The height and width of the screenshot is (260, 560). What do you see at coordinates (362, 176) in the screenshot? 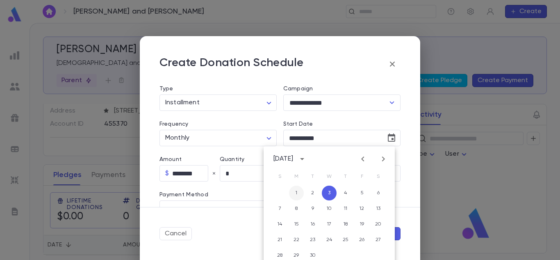
I see `span: Friday` at bounding box center [362, 176].